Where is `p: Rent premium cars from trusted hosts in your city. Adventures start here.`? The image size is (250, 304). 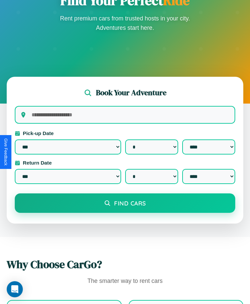
p: Rent premium cars from trusted hosts in your city. Adventures start here. is located at coordinates (125, 23).